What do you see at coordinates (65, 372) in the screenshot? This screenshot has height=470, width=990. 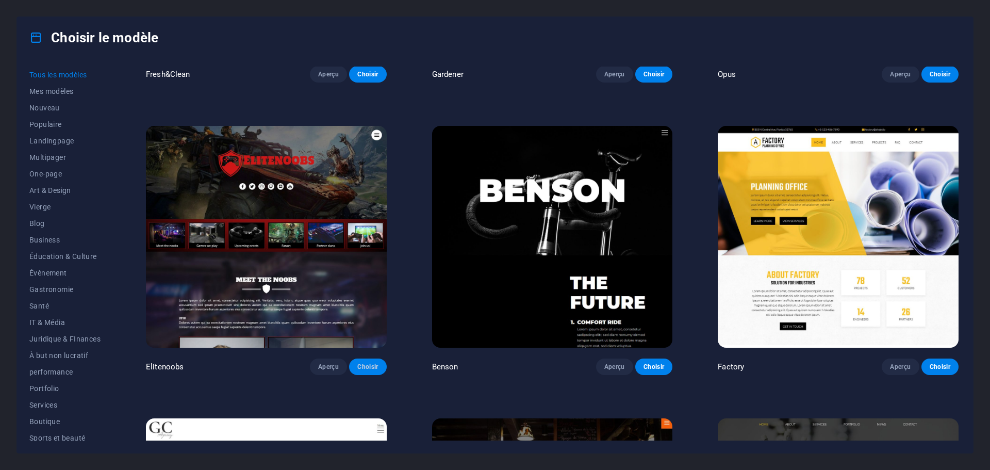 I see `button: performance` at bounding box center [65, 372].